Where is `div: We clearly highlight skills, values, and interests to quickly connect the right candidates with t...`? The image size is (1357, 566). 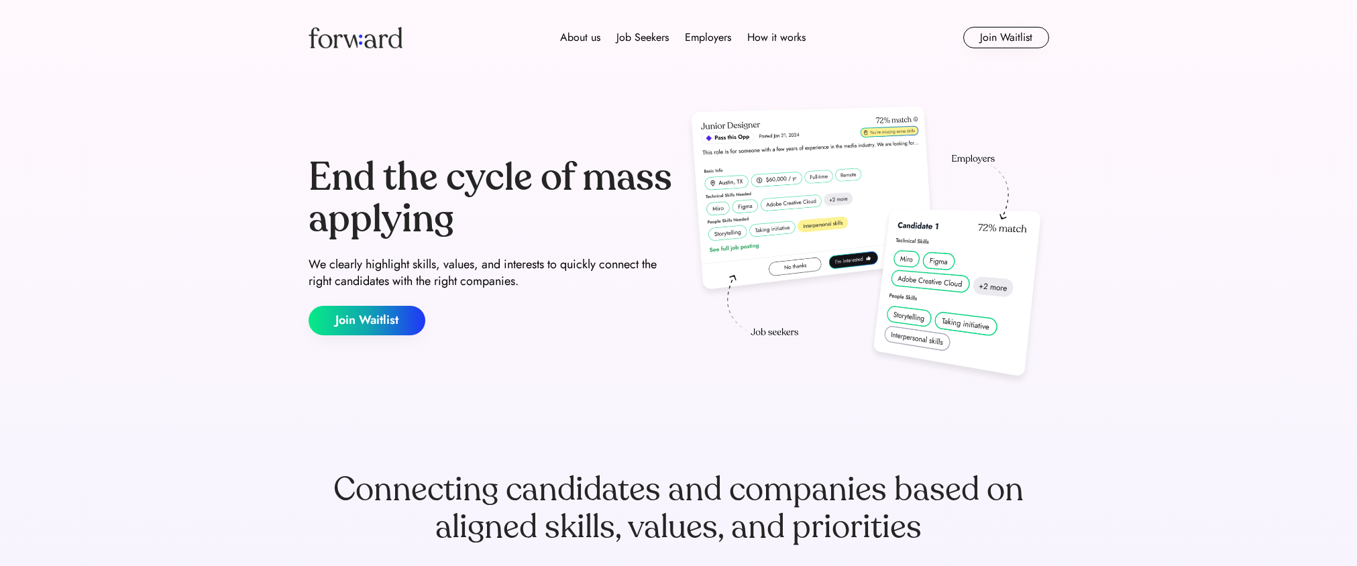
div: We clearly highlight skills, values, and interests to quickly connect the right candidates with t... is located at coordinates (491, 273).